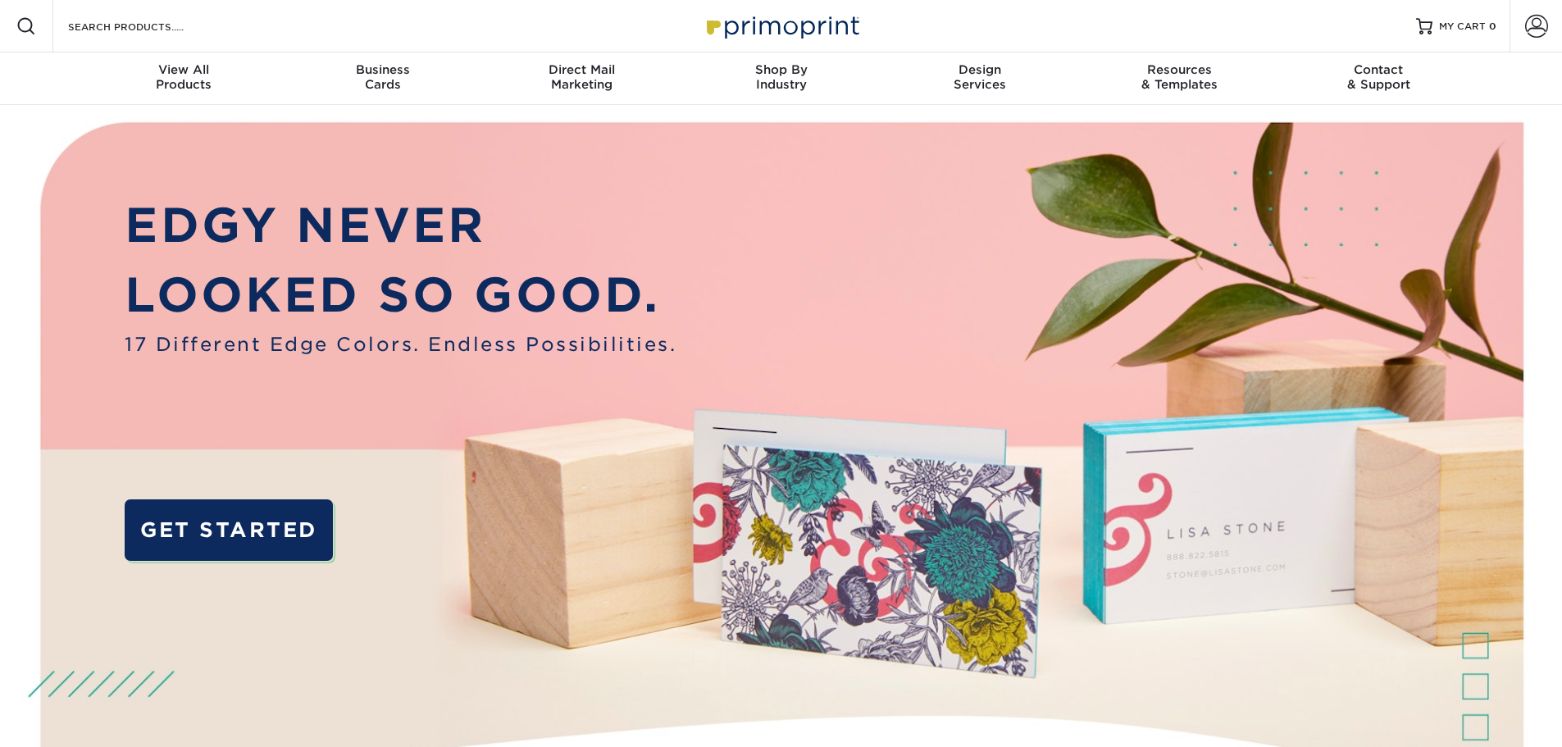 This screenshot has width=1562, height=747. Describe the element at coordinates (1378, 70) in the screenshot. I see `span: Contact` at that location.